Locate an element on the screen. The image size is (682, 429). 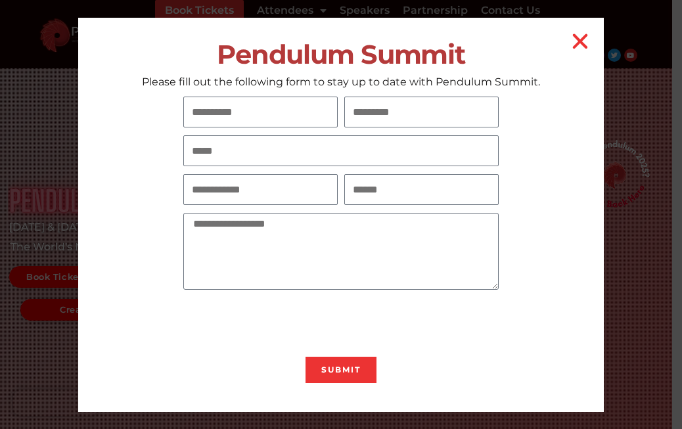
span: Submit is located at coordinates (341, 370).